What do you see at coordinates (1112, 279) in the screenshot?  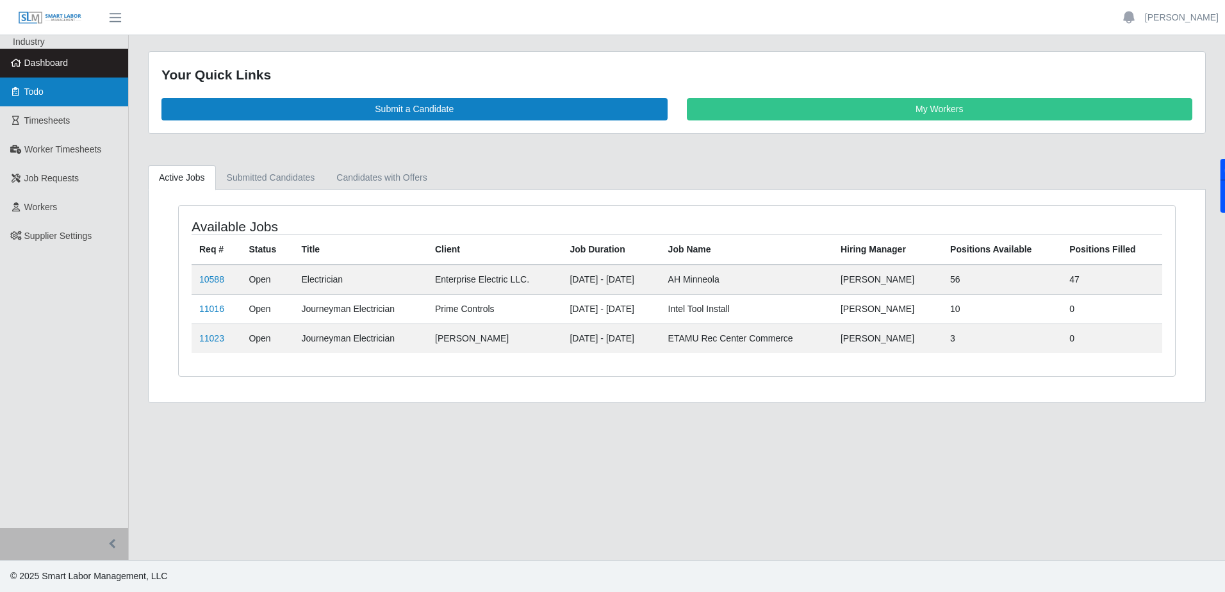 I see `td: 47` at bounding box center [1112, 279].